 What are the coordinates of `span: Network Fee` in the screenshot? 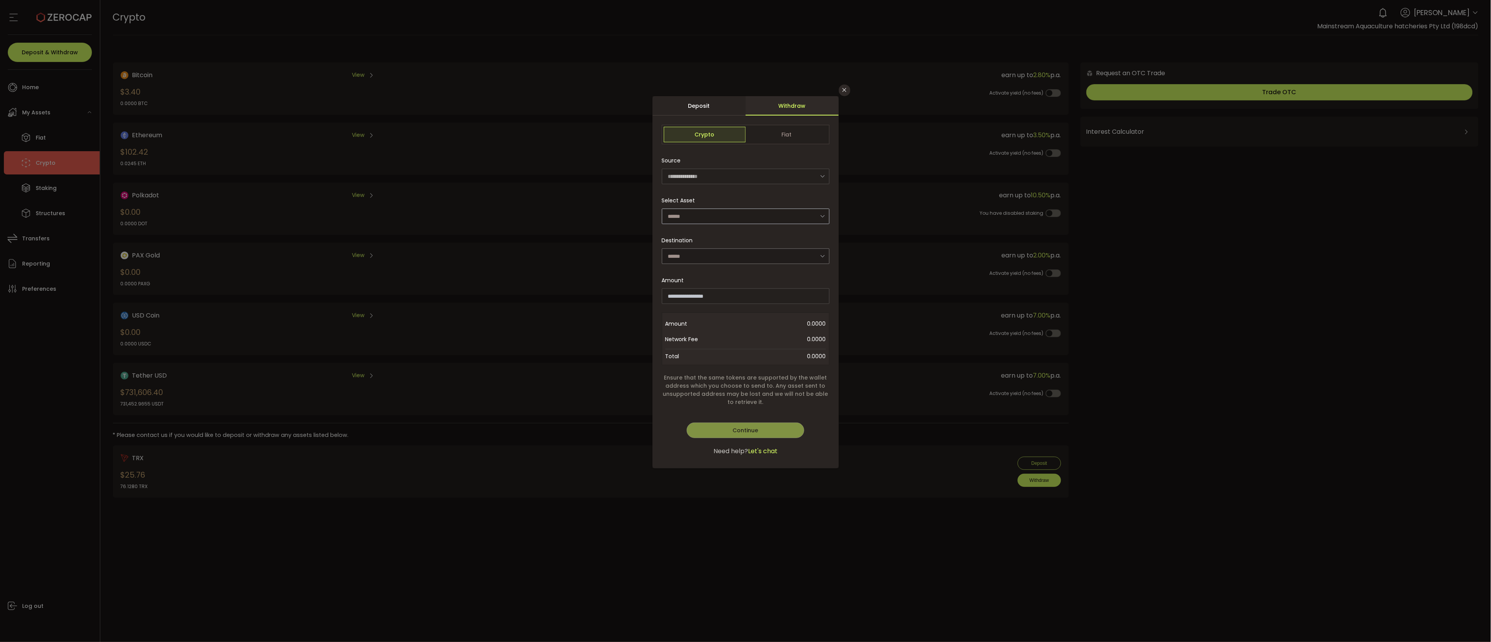 It's located at (696, 339).